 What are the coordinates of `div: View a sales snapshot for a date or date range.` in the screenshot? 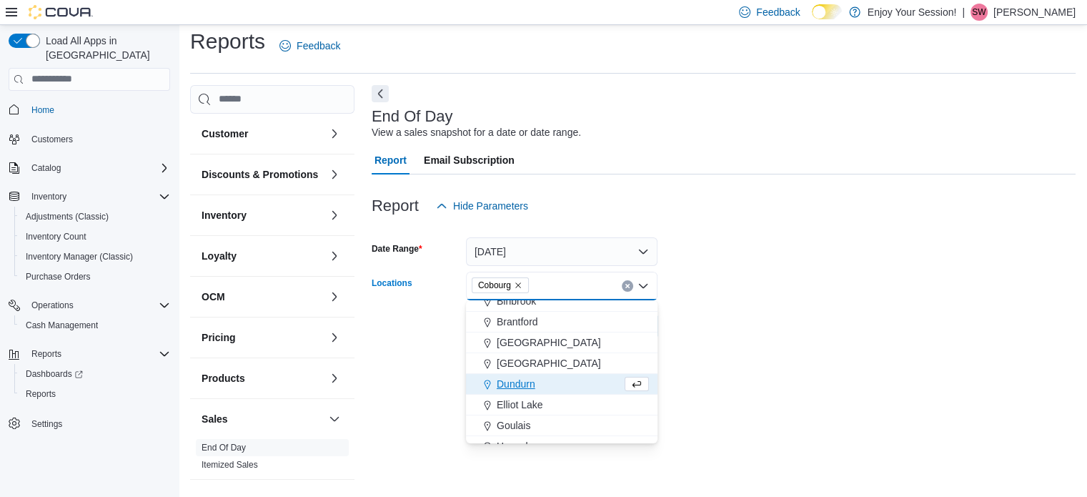 It's located at (476, 132).